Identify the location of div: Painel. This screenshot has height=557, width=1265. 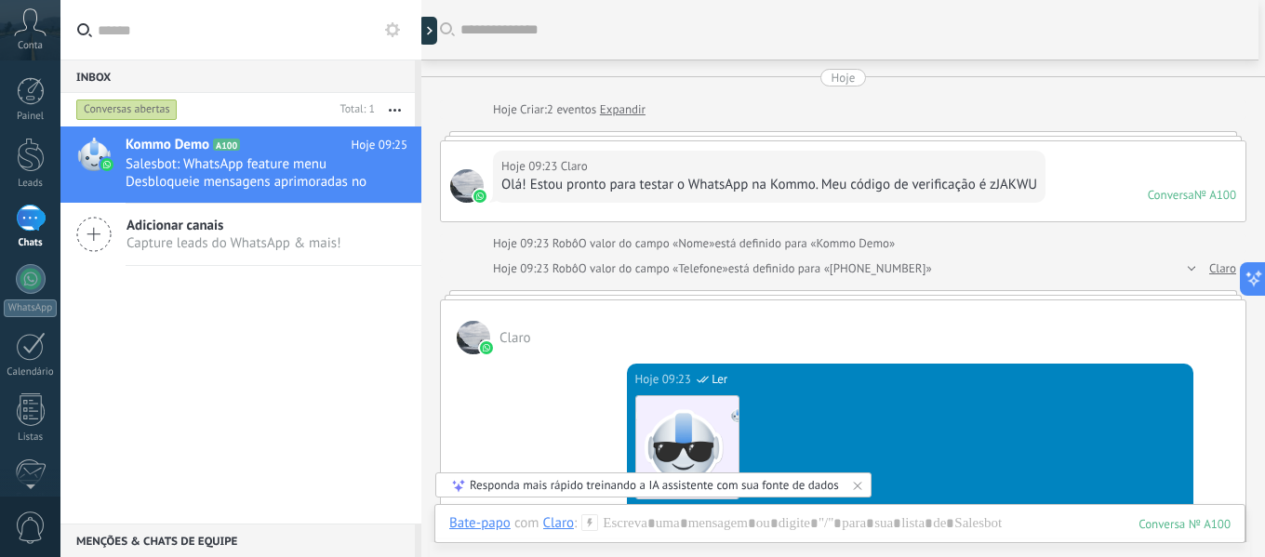
(31, 116).